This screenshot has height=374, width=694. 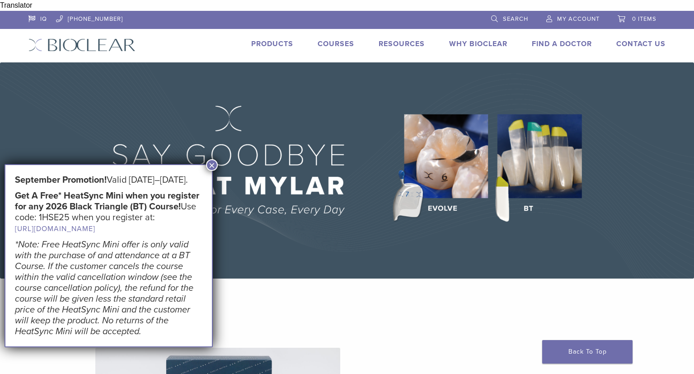 What do you see at coordinates (645, 19) in the screenshot?
I see `span: 0 items` at bounding box center [645, 19].